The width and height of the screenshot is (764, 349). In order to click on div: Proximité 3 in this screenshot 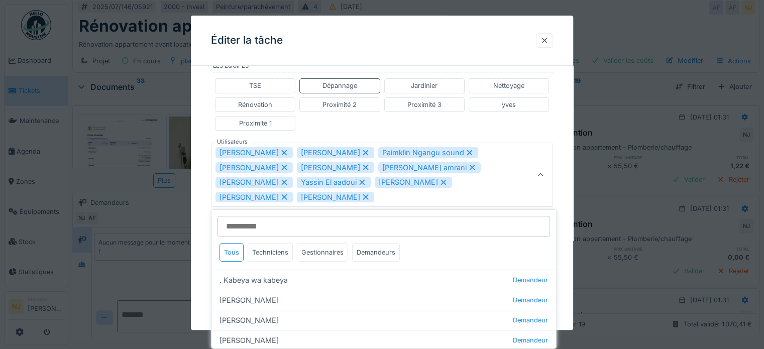, I will do `click(425, 105)`.